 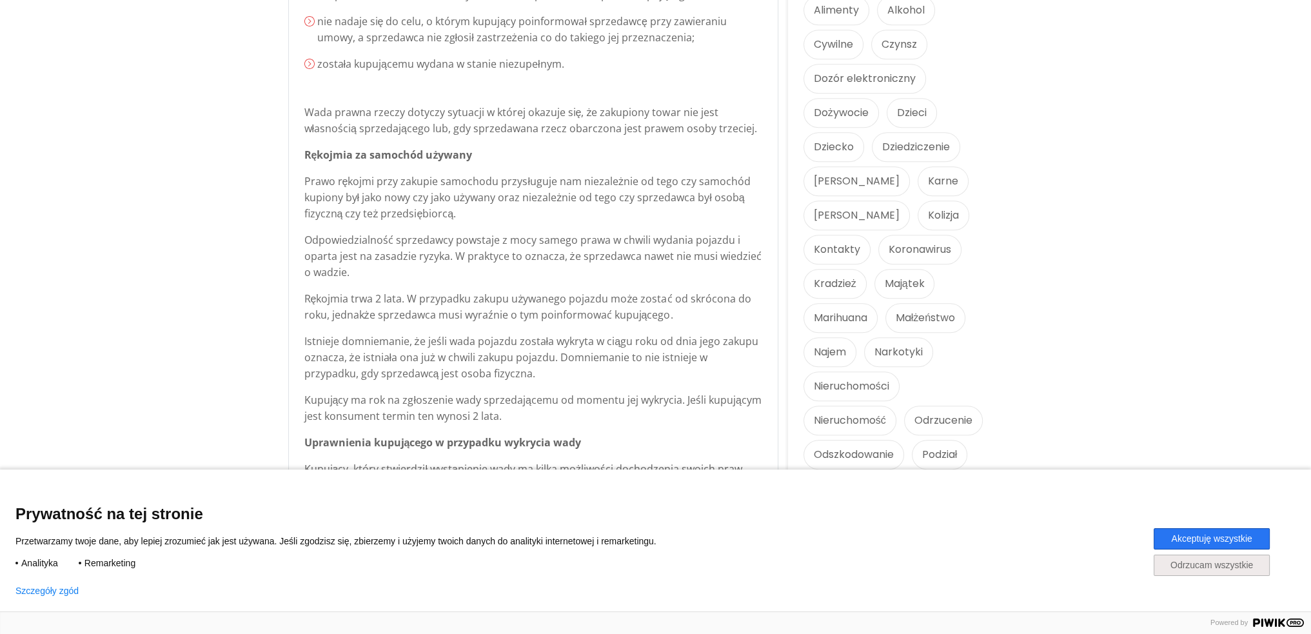 I want to click on p: nie nadaje się do celu, o którym kupujący poinformował sprzedawcę przy zawieraniu umowy, a sprzed..., so click(x=540, y=30).